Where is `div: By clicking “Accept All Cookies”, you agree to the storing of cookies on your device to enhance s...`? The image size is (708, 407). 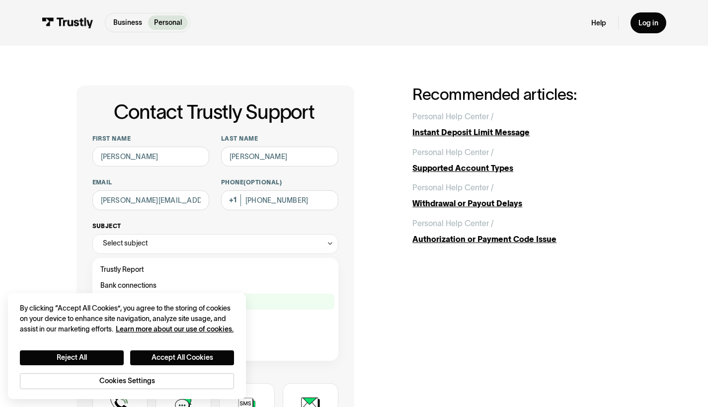 div: By clicking “Accept All Cookies”, you agree to the storing of cookies on your device to enhance s... is located at coordinates (127, 319).